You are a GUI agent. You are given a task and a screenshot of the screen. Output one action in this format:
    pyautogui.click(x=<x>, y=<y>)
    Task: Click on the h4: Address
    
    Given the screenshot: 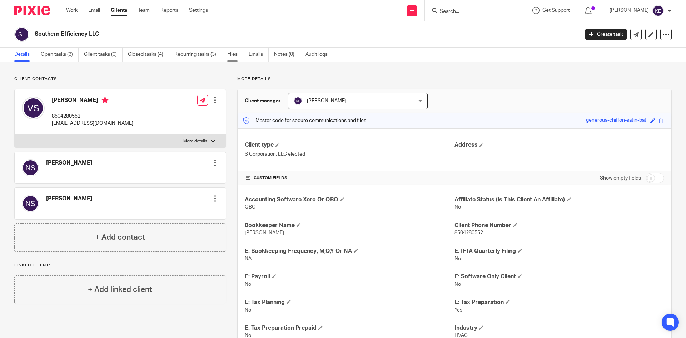 What is the action you would take?
    pyautogui.click(x=559, y=145)
    